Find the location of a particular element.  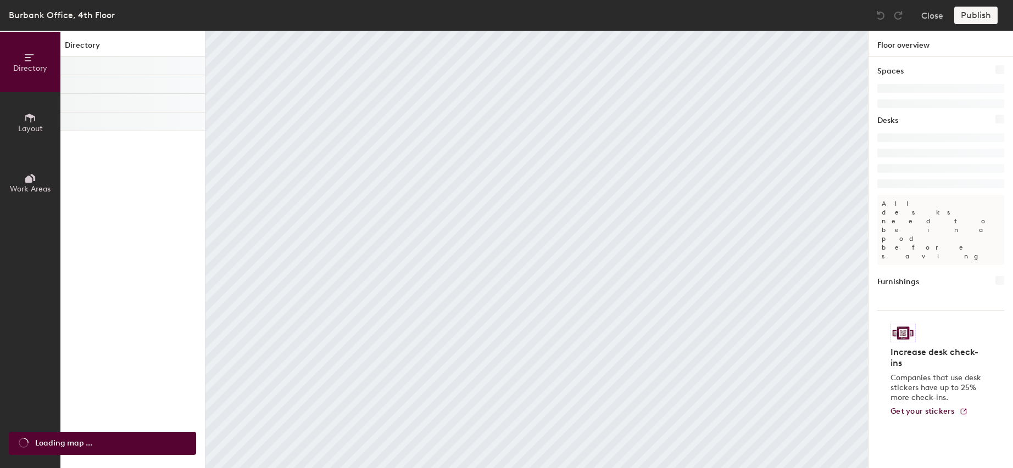

h1: Spaces is located at coordinates (890, 71).